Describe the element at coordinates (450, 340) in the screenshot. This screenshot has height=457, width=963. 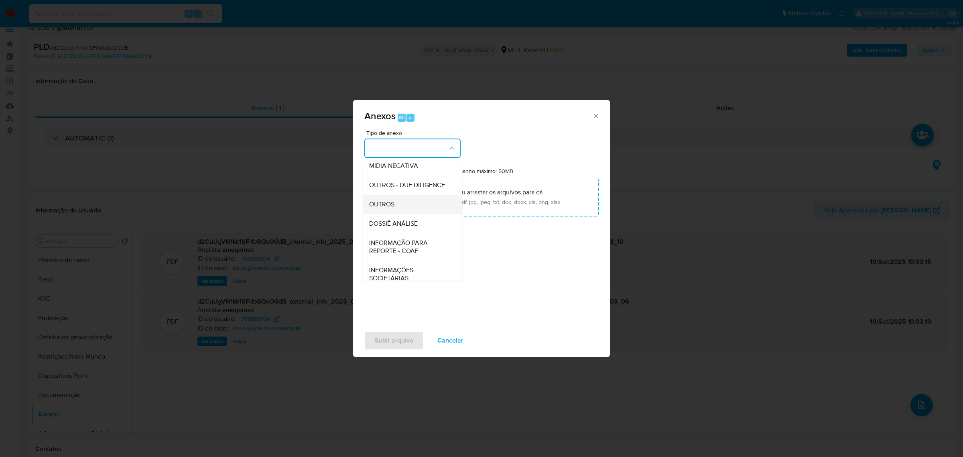
I see `button: Cancelar` at that location.